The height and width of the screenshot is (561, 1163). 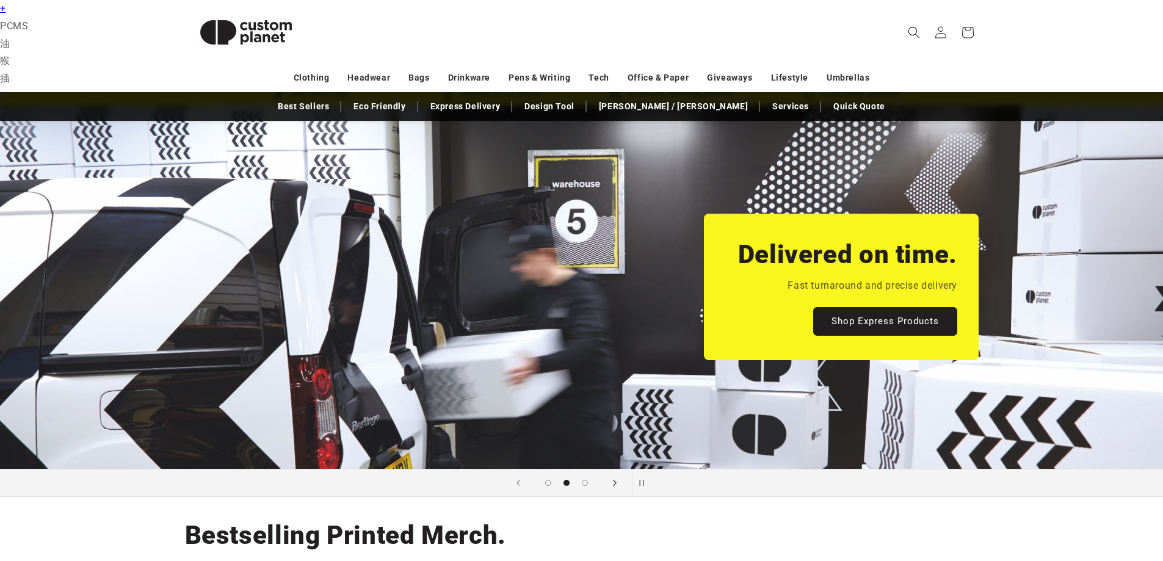 I want to click on a: Headwear, so click(x=369, y=78).